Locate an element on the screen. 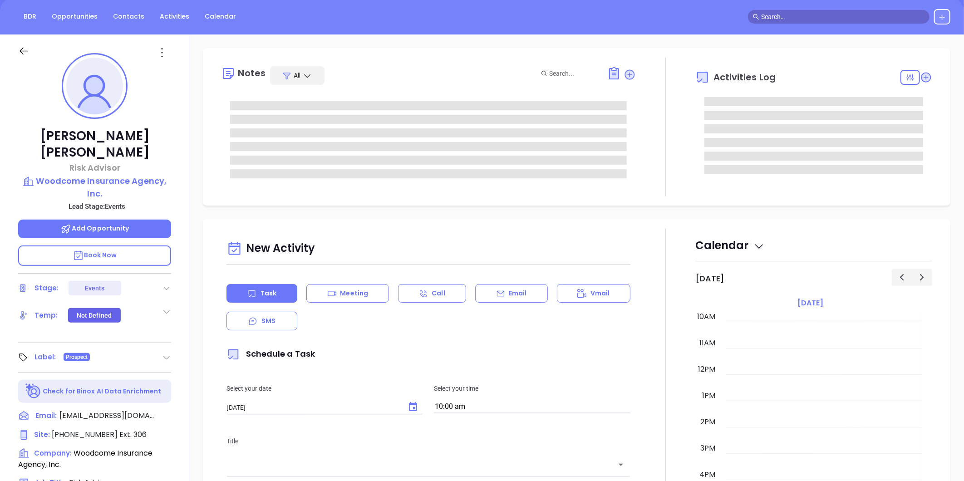  p: Woodcome Insurance Agency, Inc. is located at coordinates (94, 187).